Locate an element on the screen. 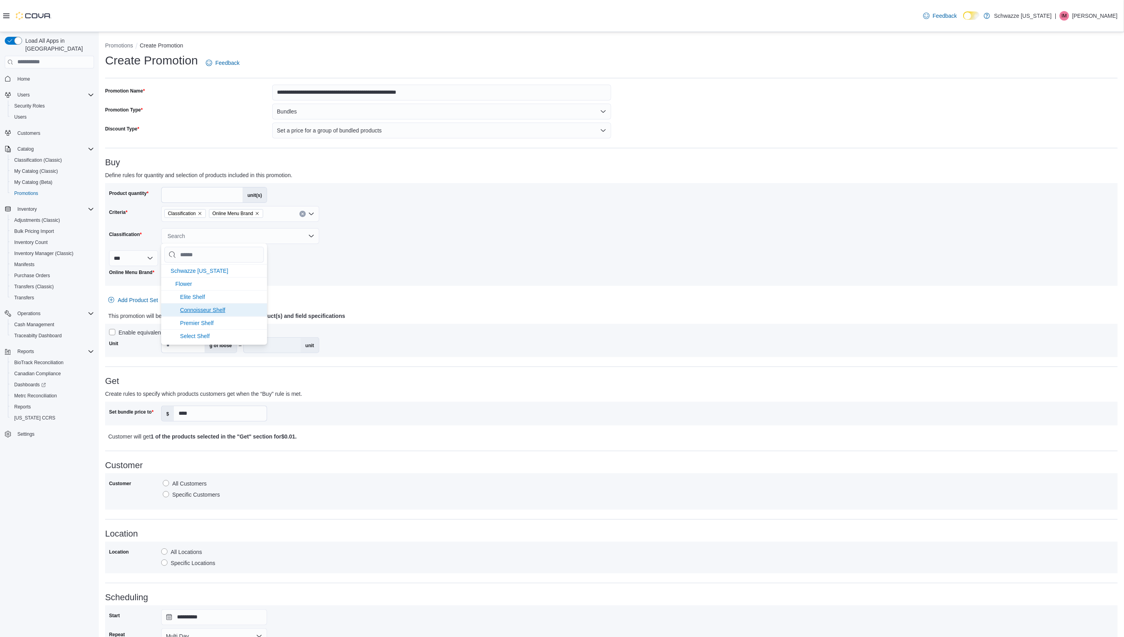 Image resolution: width=1124 pixels, height=637 pixels. a: Transfers is located at coordinates (24, 298).